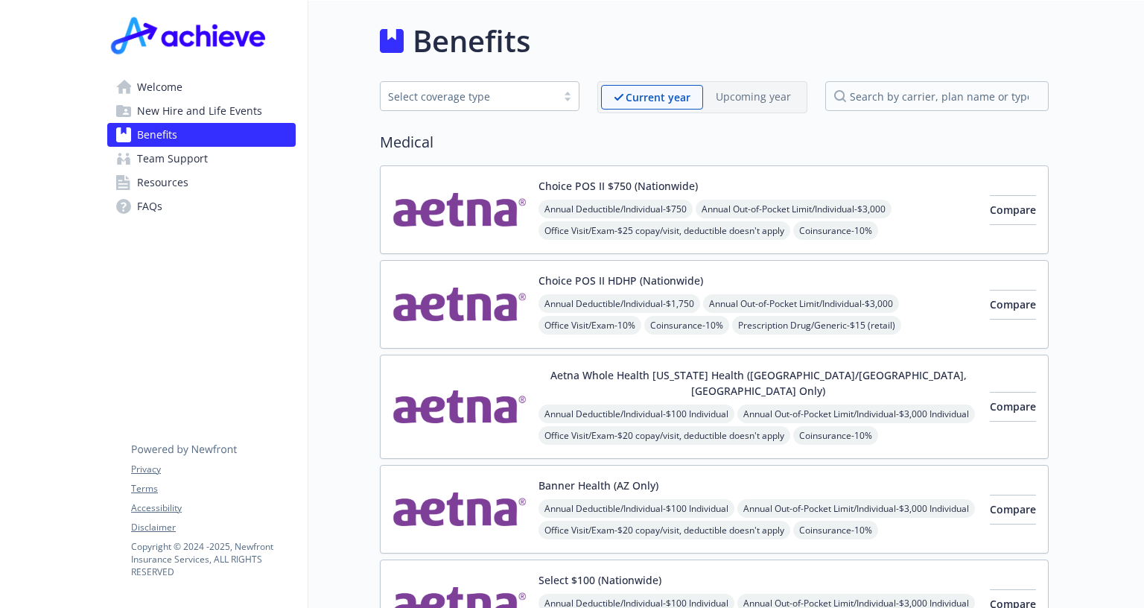 The image size is (1144, 608). I want to click on span: Resources, so click(162, 182).